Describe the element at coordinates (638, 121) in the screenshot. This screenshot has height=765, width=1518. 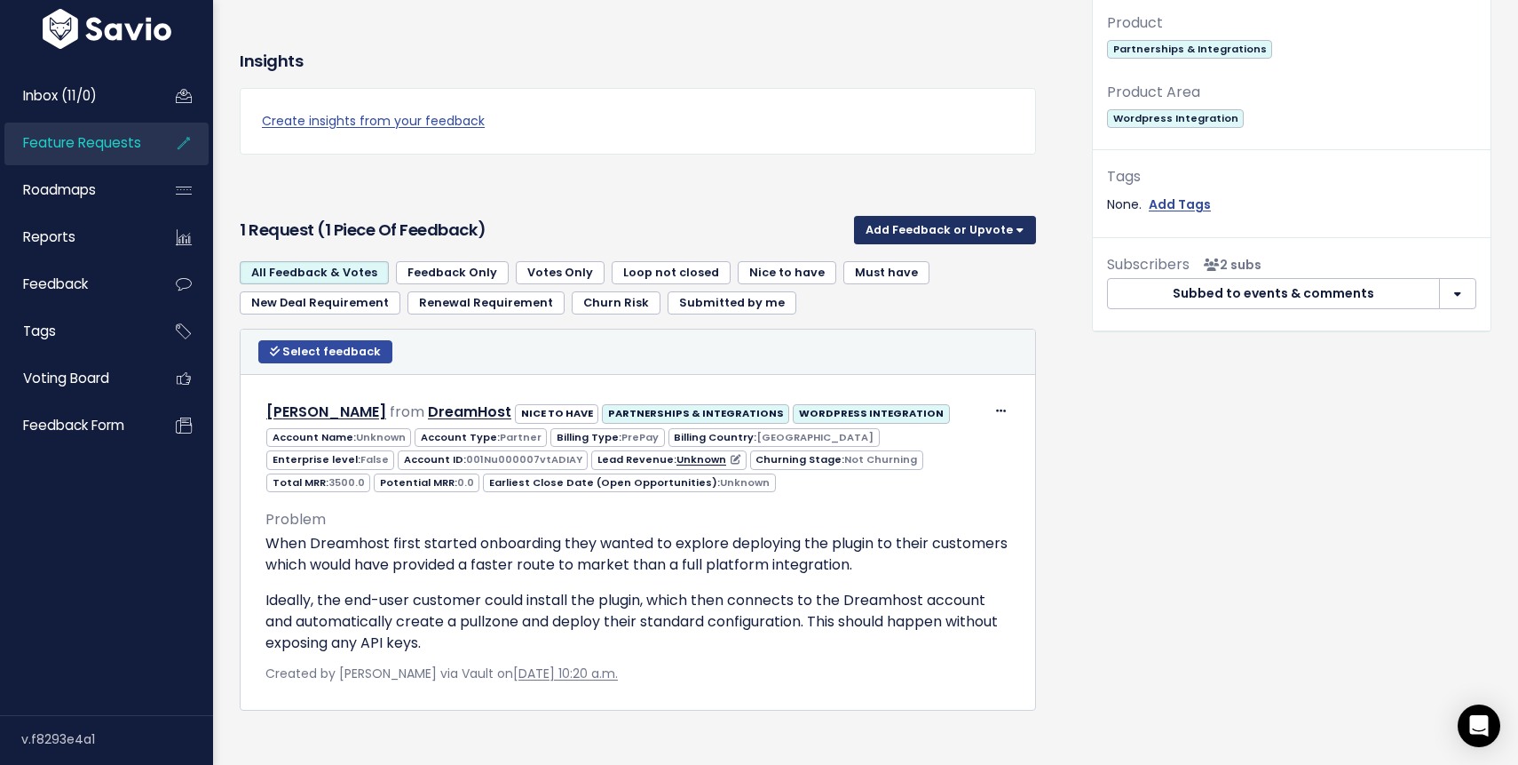
I see `a: Create insights from your feedback` at that location.